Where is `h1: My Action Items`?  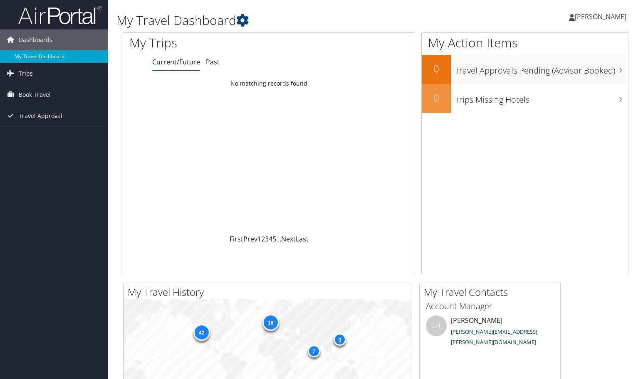 h1: My Action Items is located at coordinates (524, 43).